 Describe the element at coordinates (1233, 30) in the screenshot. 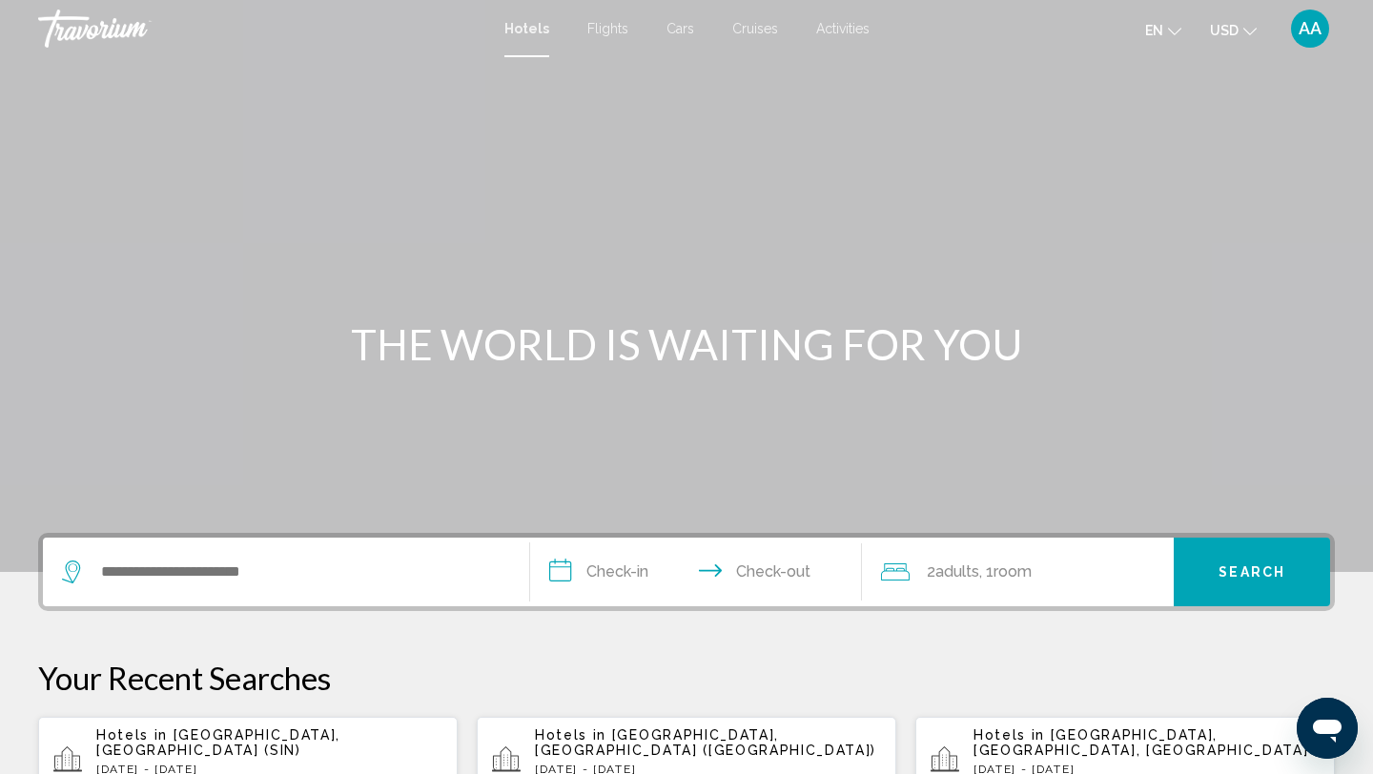

I see `button: Change currency` at that location.